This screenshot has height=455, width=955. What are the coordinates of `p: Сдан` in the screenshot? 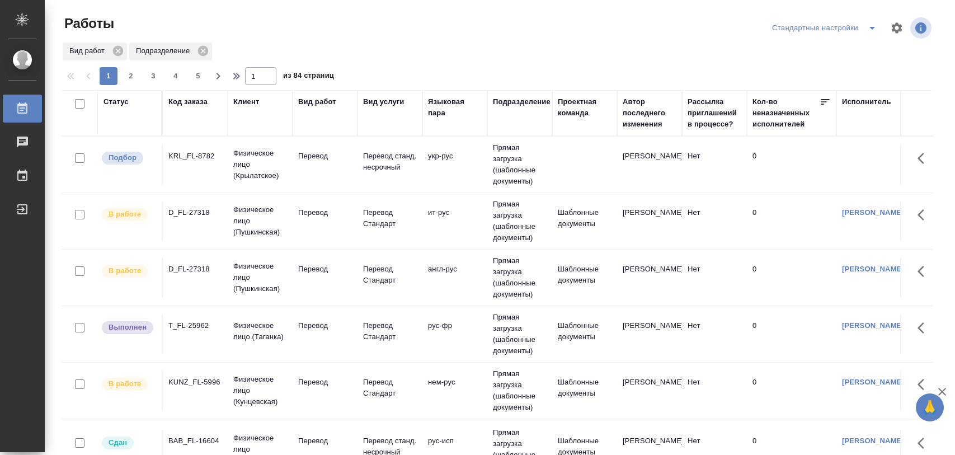 It's located at (118, 443).